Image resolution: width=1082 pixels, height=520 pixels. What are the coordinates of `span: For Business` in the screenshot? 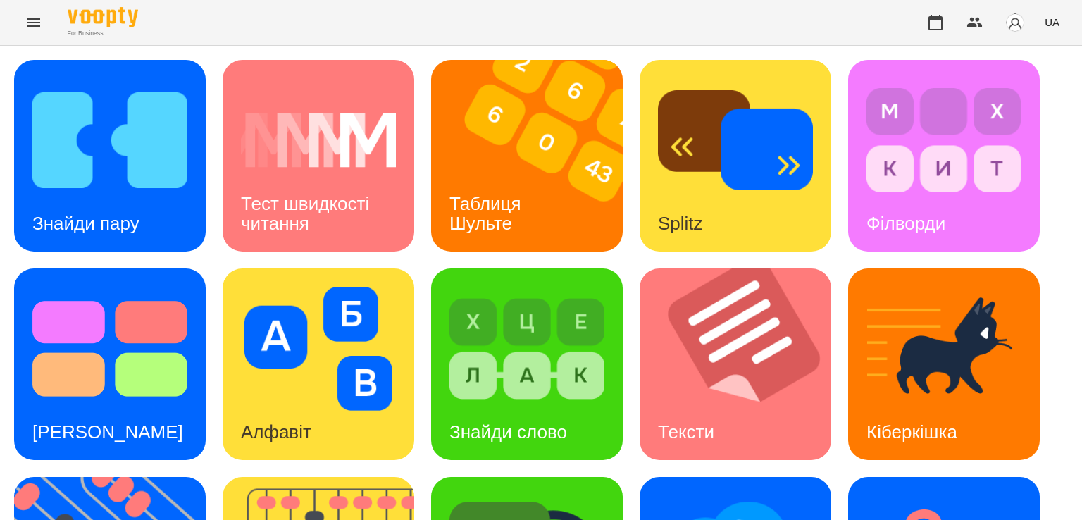 It's located at (103, 33).